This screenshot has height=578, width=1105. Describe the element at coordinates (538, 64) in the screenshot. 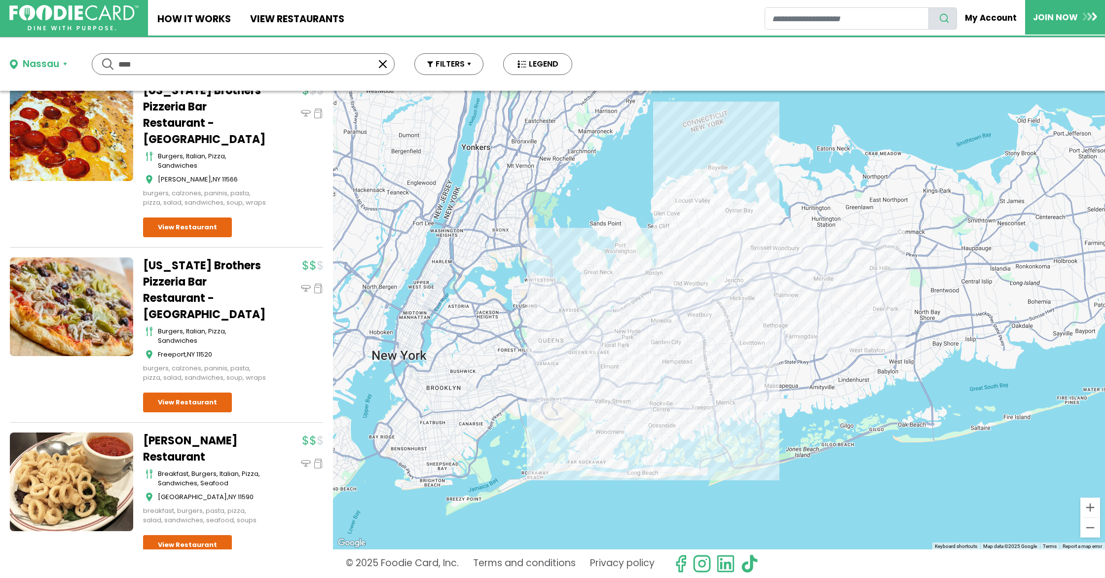

I see `button: LEGEND` at that location.